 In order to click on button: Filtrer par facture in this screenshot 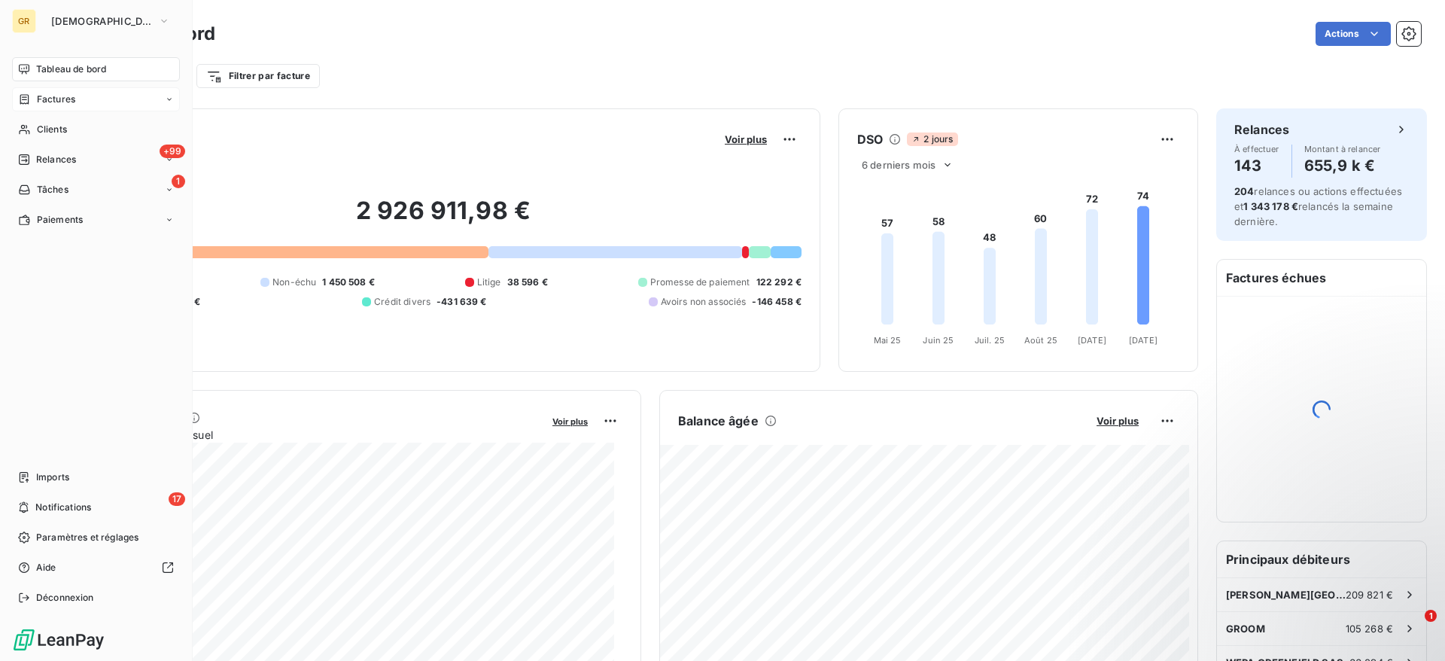, I will do `click(258, 76)`.